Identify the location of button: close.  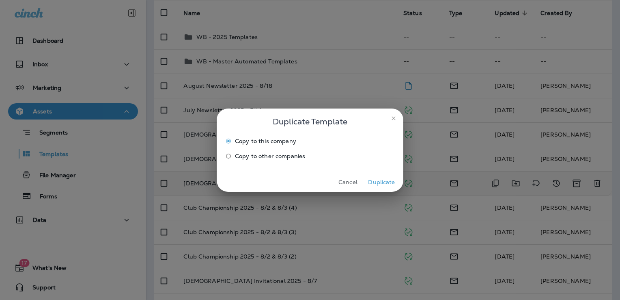
(394, 118).